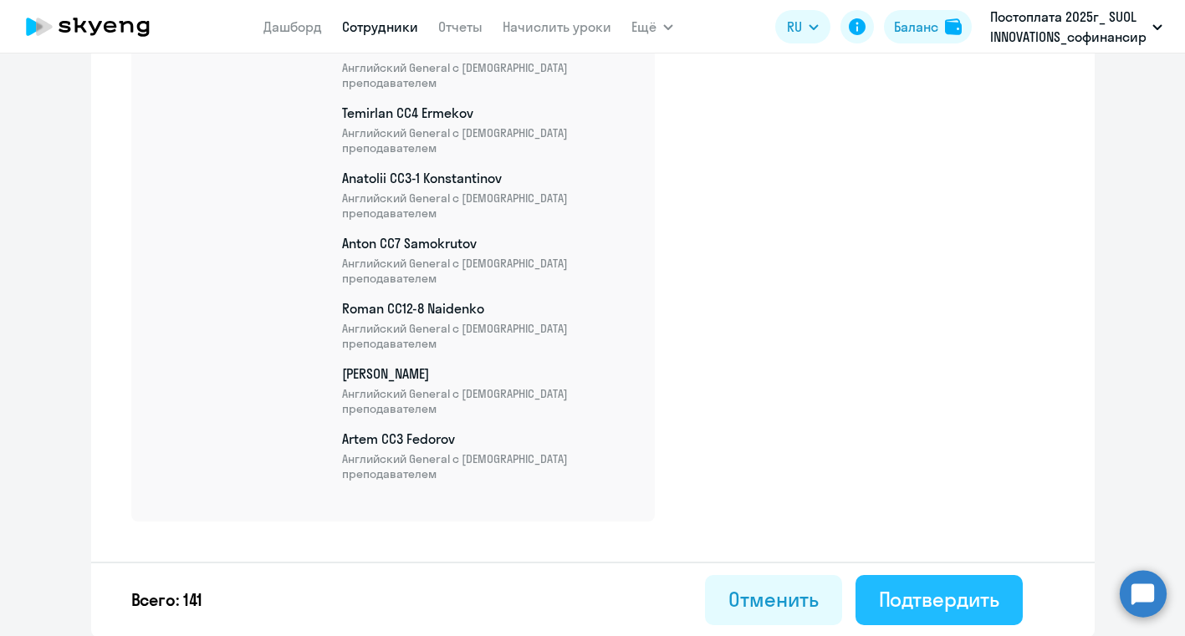 The width and height of the screenshot is (1185, 636). Describe the element at coordinates (795, 27) in the screenshot. I see `span: RU` at that location.